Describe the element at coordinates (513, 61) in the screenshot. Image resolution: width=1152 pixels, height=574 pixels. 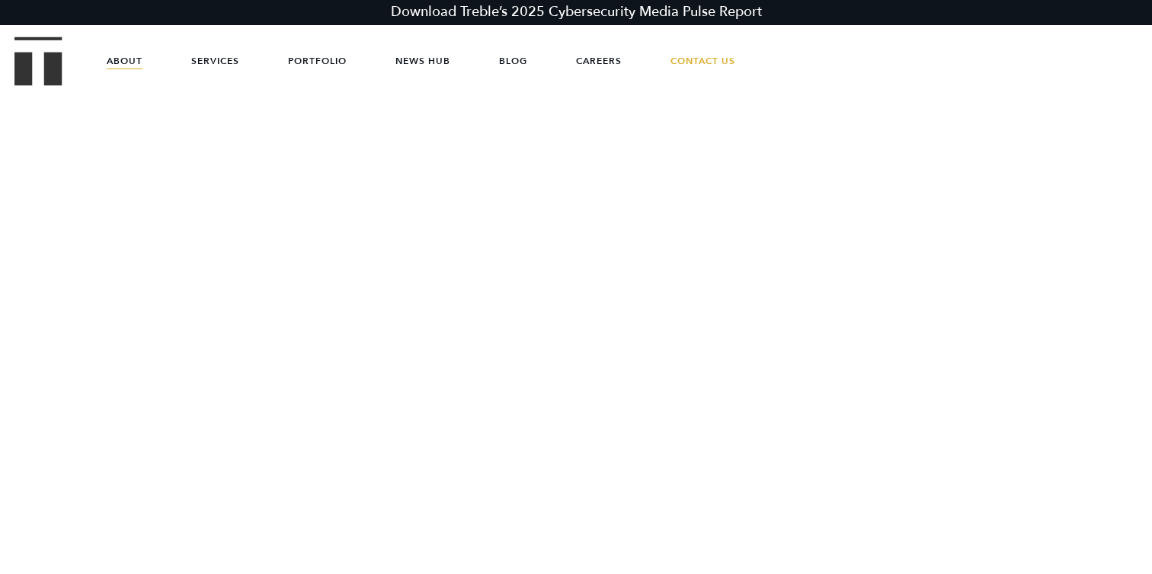
I see `a: Blog` at that location.